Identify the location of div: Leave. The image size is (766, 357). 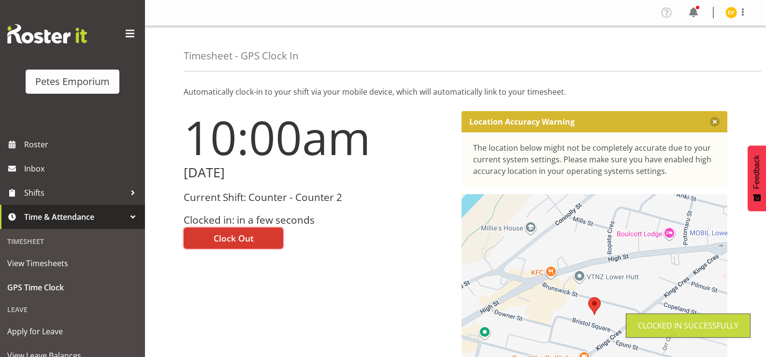
(72, 309).